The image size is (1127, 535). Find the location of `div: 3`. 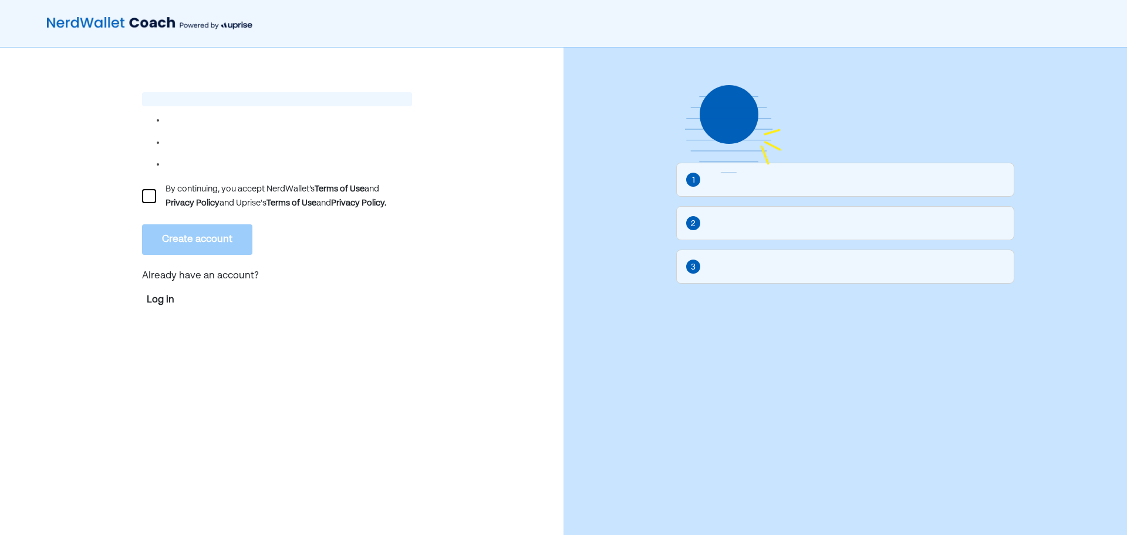

div: 3 is located at coordinates (693, 267).